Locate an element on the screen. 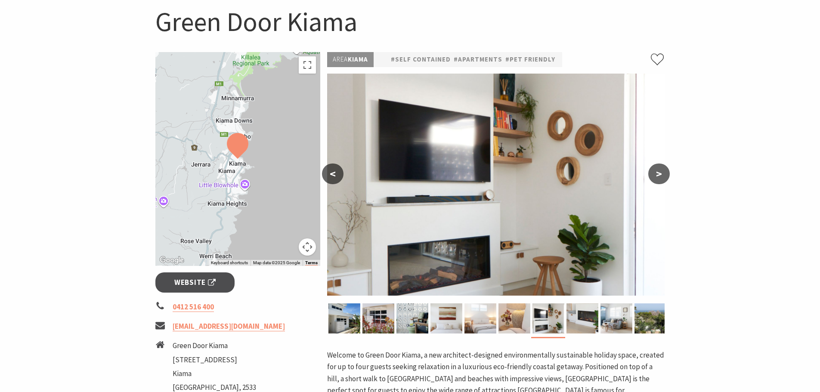 The width and height of the screenshot is (820, 392). h1: Green Door Kiama is located at coordinates (410, 22).